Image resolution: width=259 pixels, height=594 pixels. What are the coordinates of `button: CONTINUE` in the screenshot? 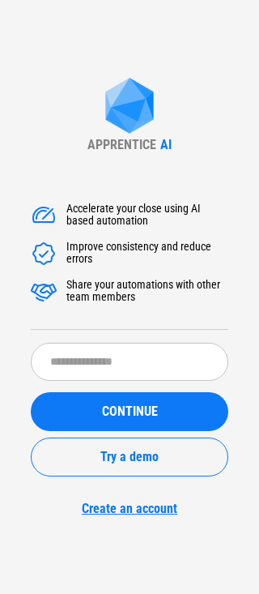 It's located at (130, 412).